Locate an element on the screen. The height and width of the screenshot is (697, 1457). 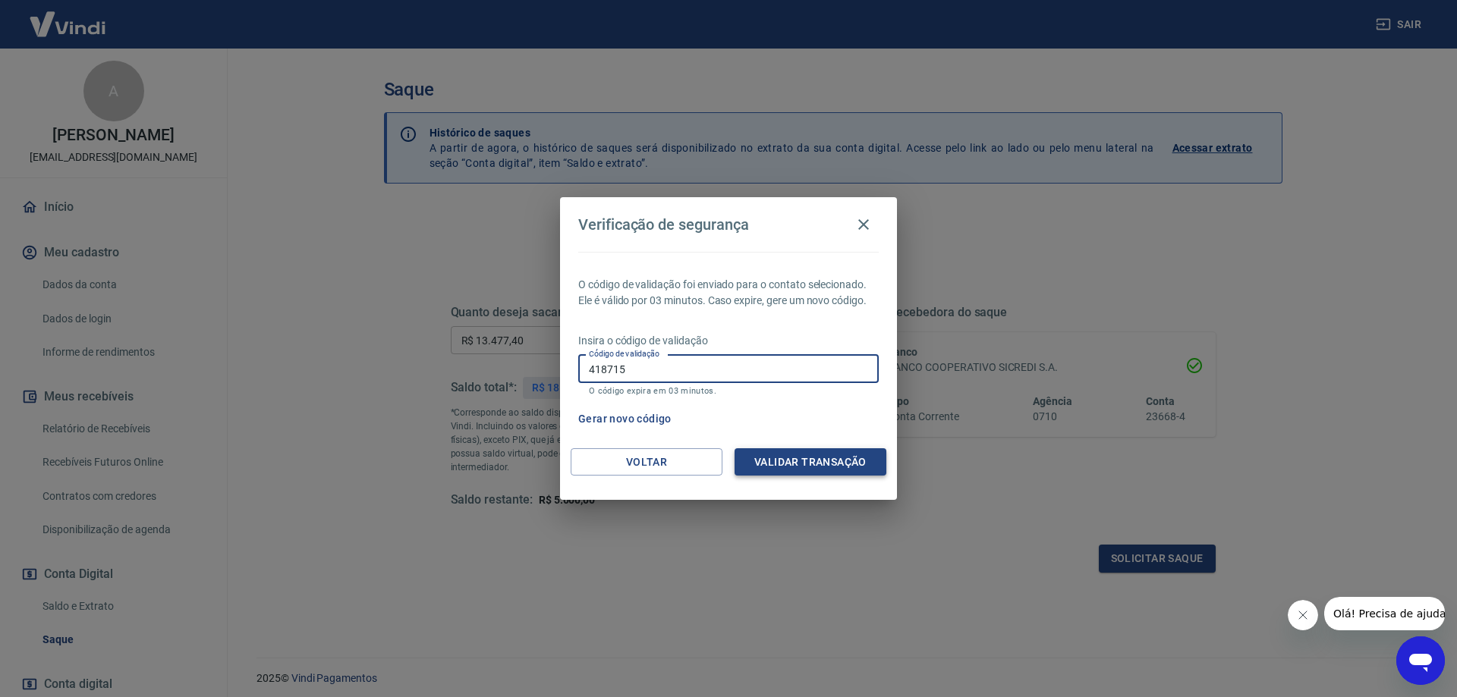
button: Voltar is located at coordinates (647, 462).